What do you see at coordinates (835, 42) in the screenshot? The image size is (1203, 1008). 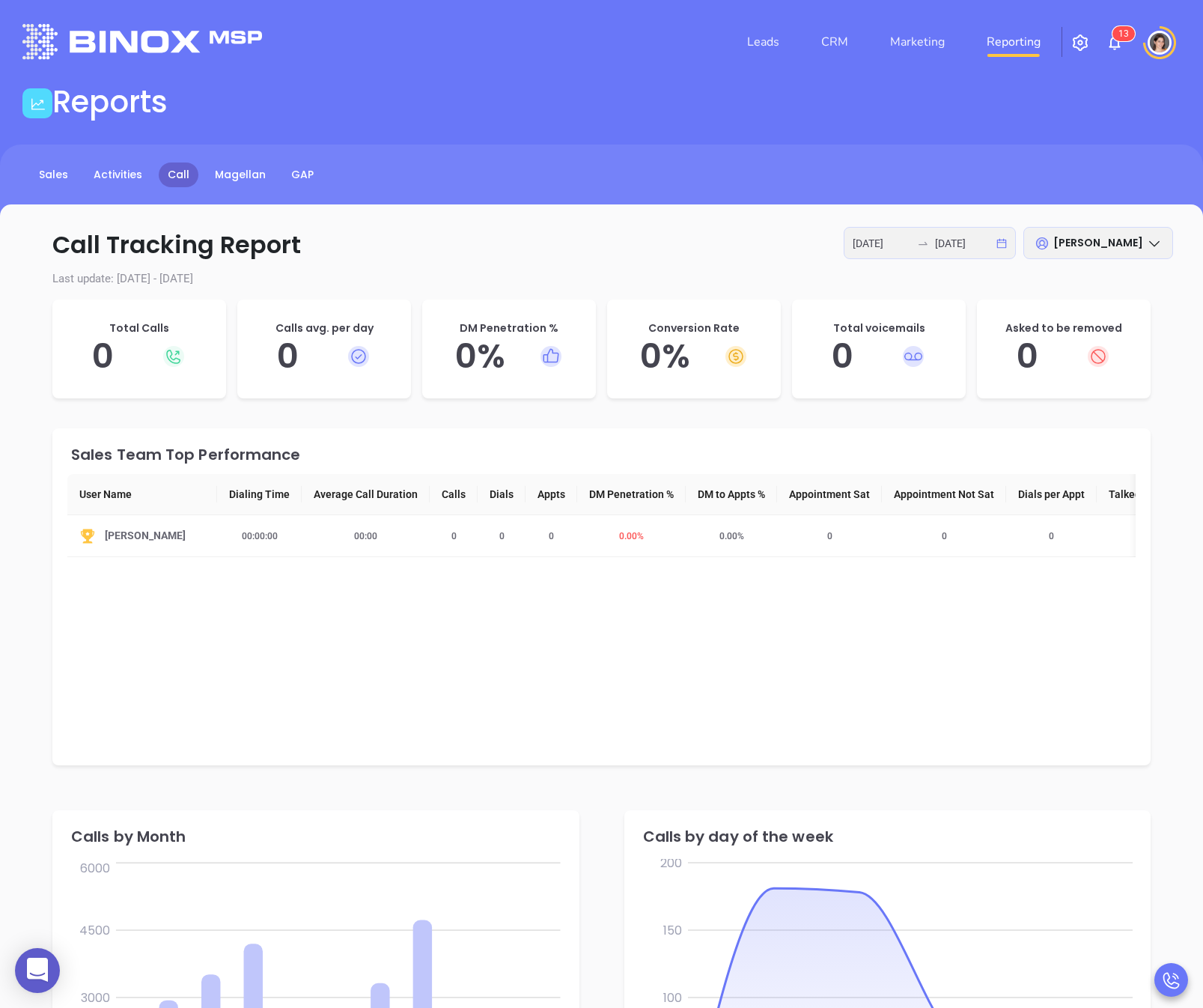 I see `a: CRM` at bounding box center [835, 42].